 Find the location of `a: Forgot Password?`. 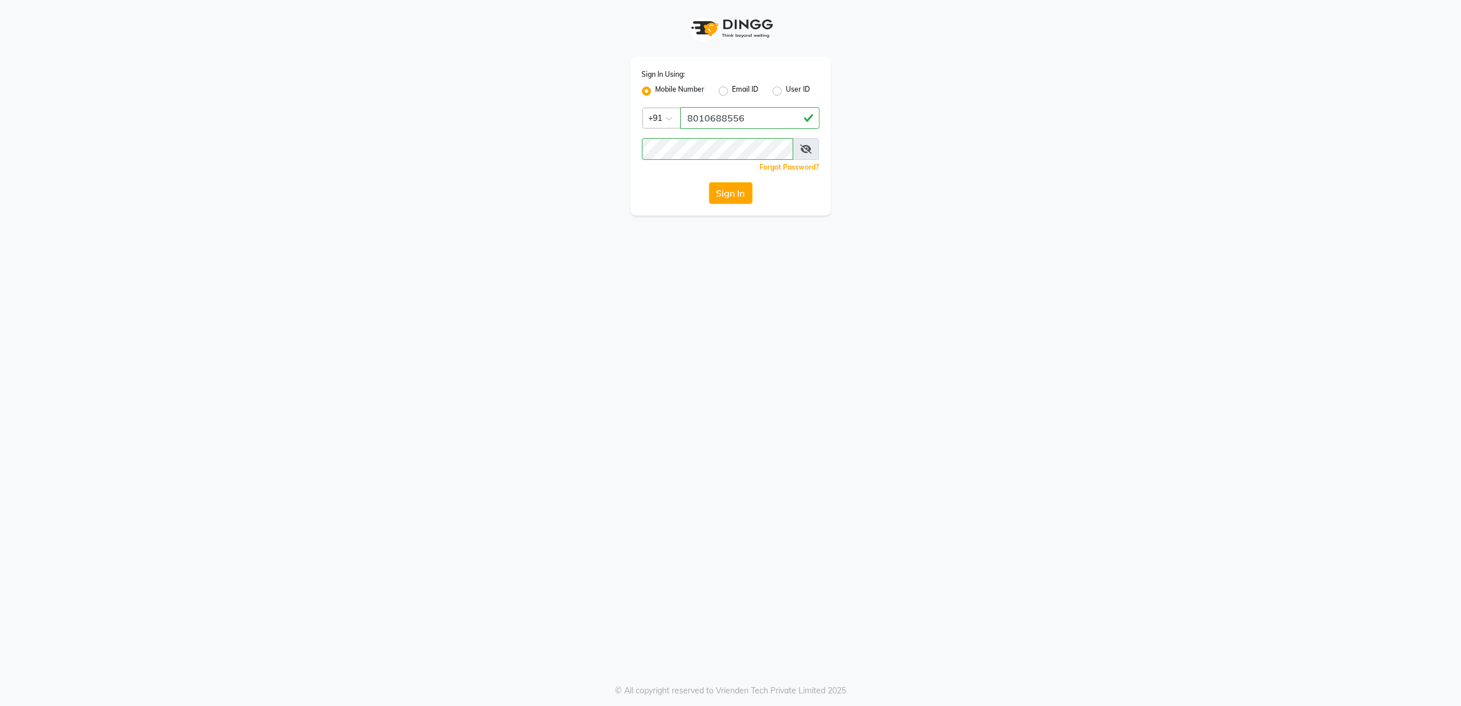

a: Forgot Password? is located at coordinates (790, 167).